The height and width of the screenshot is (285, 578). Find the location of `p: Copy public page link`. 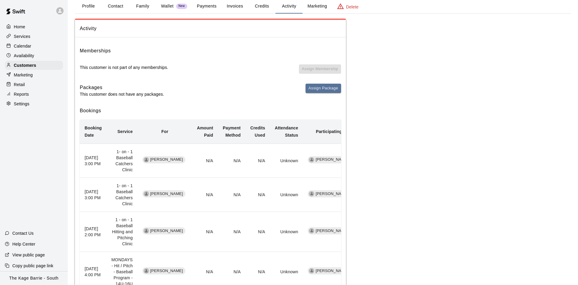

p: Copy public page link is located at coordinates (33, 266).